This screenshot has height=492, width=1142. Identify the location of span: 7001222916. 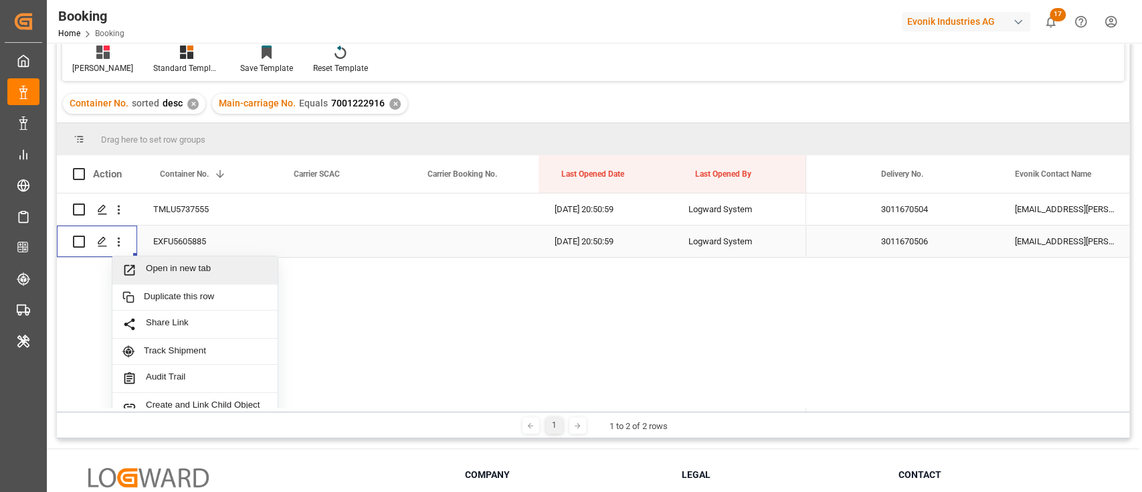
(358, 103).